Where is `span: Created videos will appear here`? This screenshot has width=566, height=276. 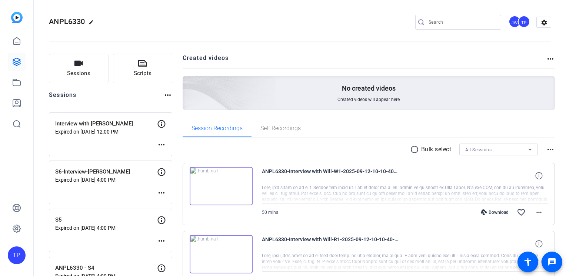
span: Created videos will appear here is located at coordinates (369, 100).